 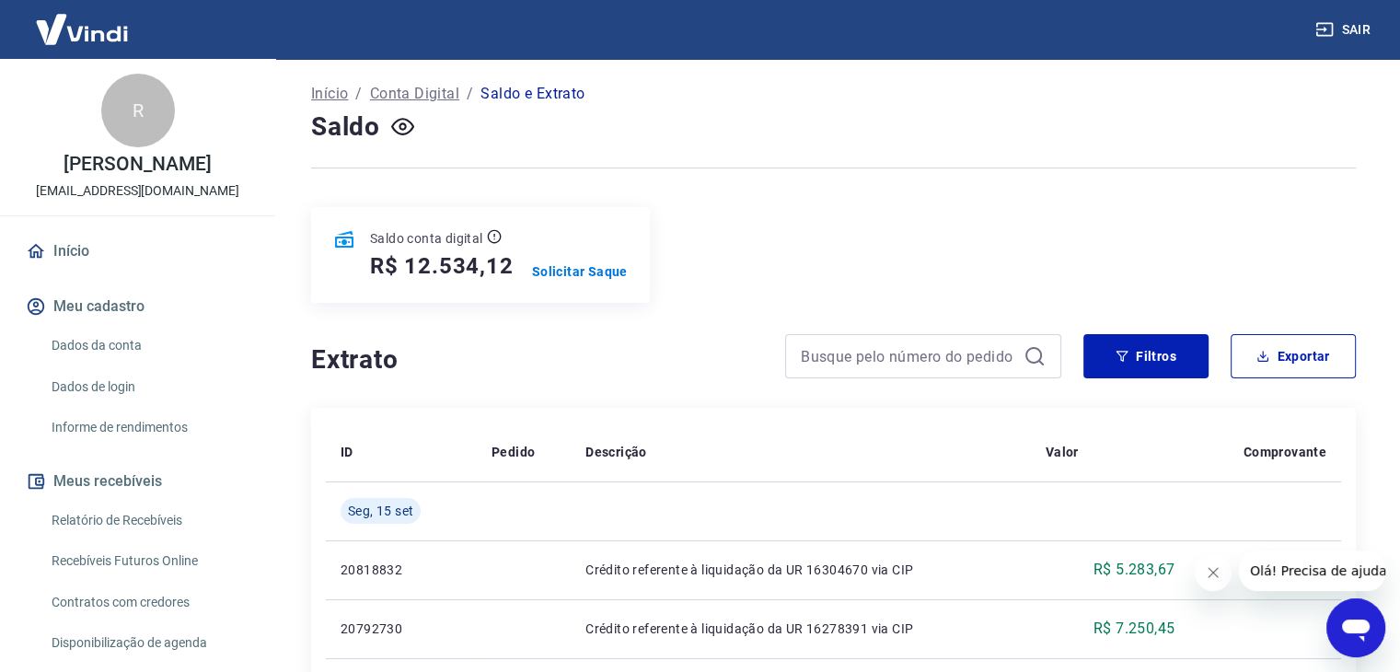 What do you see at coordinates (532, 94) in the screenshot?
I see `p: Saldo e Extrato` at bounding box center [532, 94].